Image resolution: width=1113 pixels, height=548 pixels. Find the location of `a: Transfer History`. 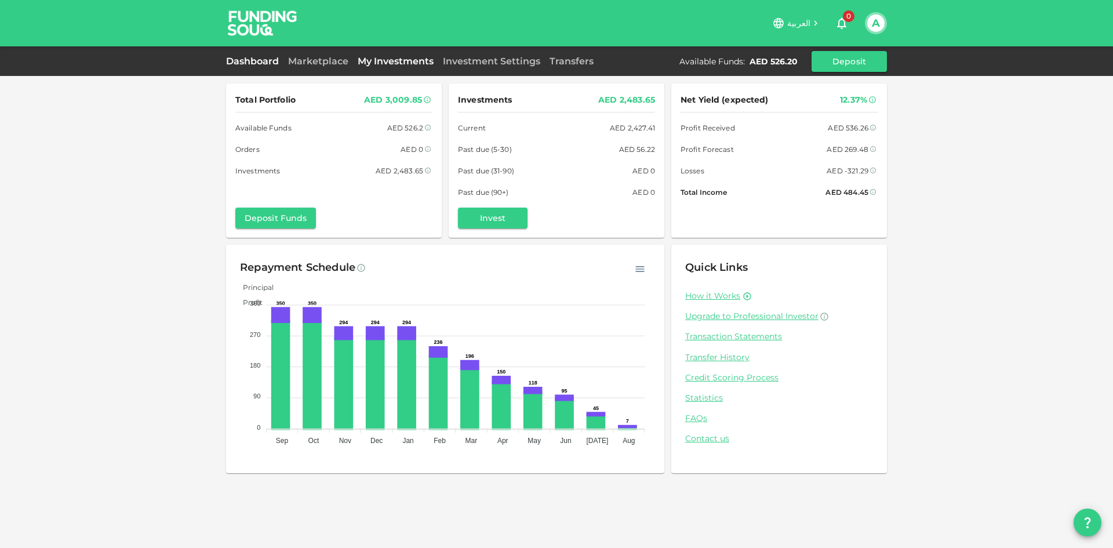

a: Transfer History is located at coordinates (779, 357).